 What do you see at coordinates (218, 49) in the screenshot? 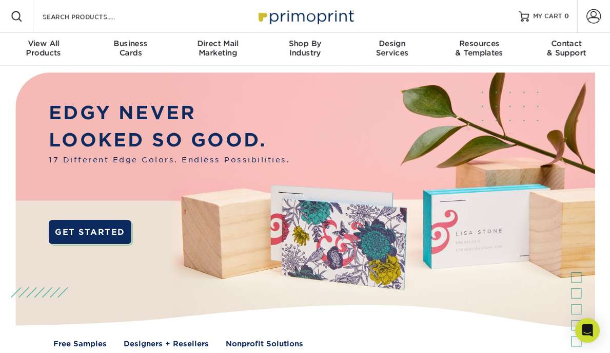
I see `a: Direct MailMarketing` at bounding box center [218, 49].